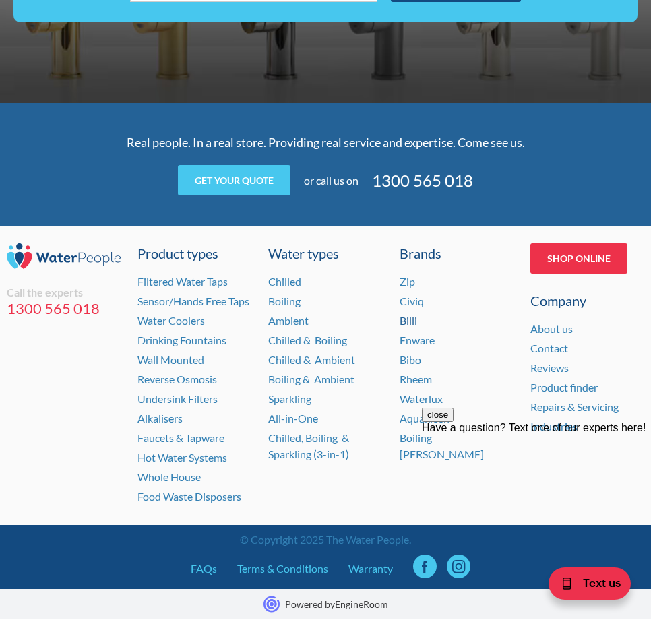 The height and width of the screenshot is (620, 651). What do you see at coordinates (336, 604) in the screenshot?
I see `p: Powered by` at bounding box center [336, 604].